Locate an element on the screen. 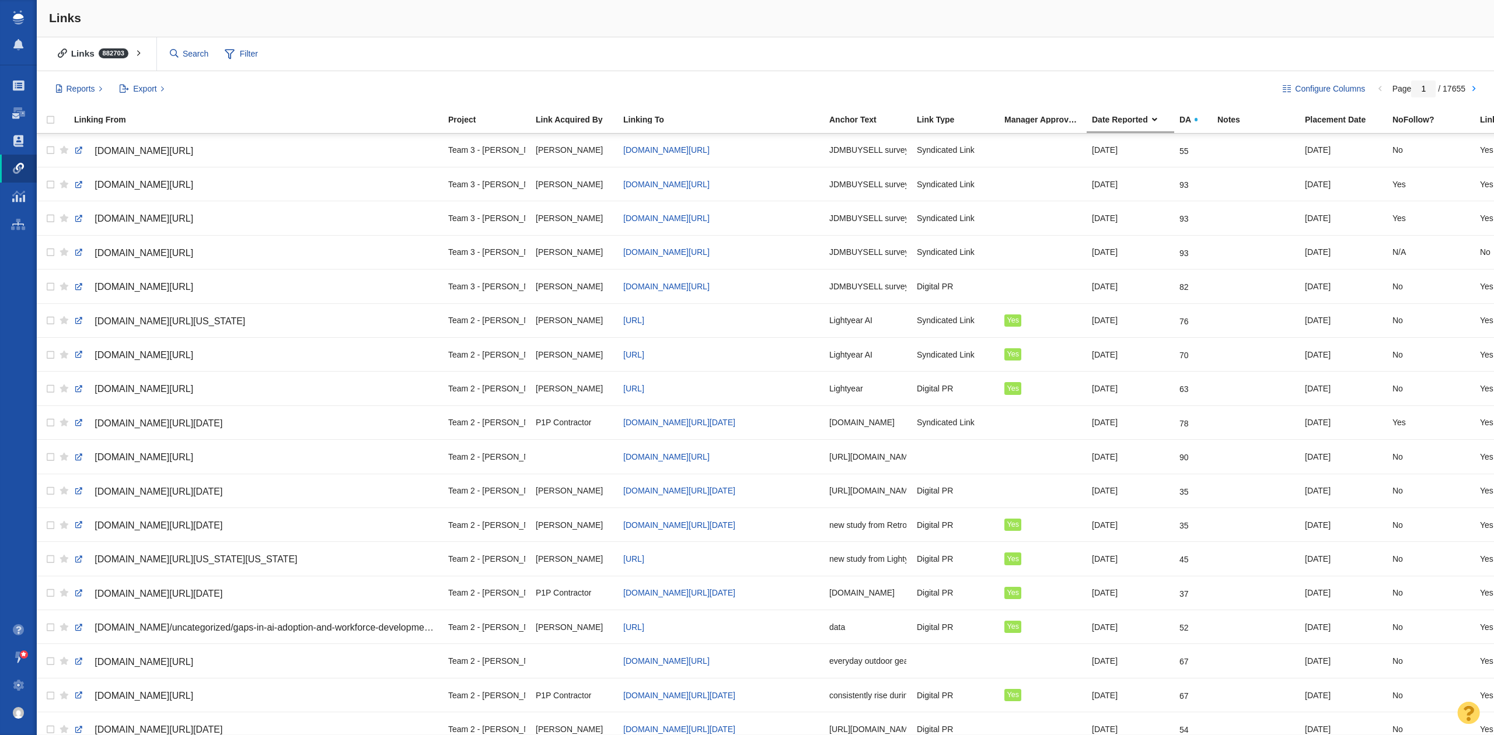  span: Configure Columns is located at coordinates (1330, 89).